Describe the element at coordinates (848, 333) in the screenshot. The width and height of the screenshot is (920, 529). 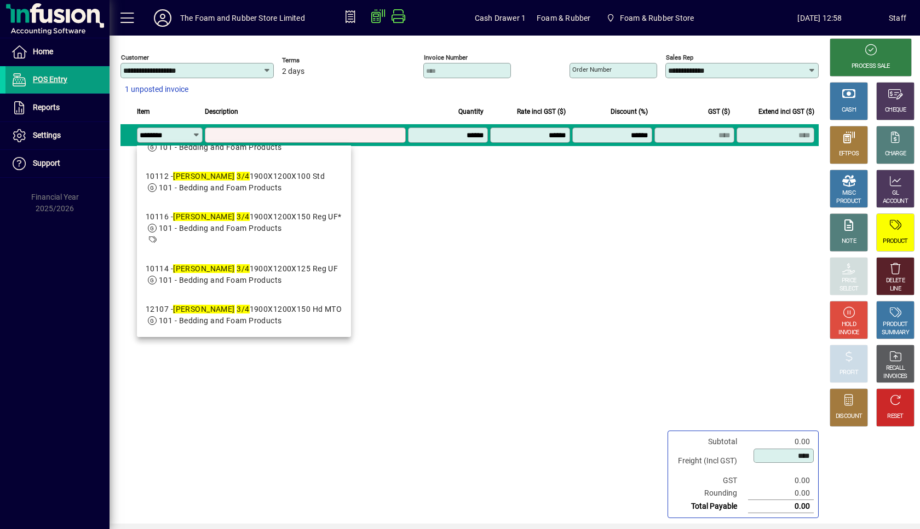
I see `div: INVOICE` at that location.